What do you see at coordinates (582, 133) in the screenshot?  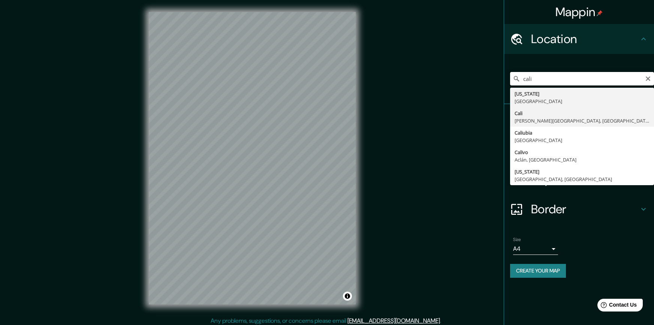 I see `div: Caliubia` at bounding box center [582, 133].